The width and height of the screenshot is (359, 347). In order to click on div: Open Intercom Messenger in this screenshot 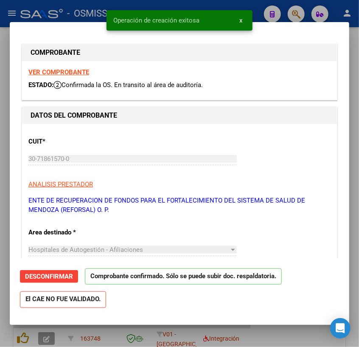, I will do `click(340, 328)`.